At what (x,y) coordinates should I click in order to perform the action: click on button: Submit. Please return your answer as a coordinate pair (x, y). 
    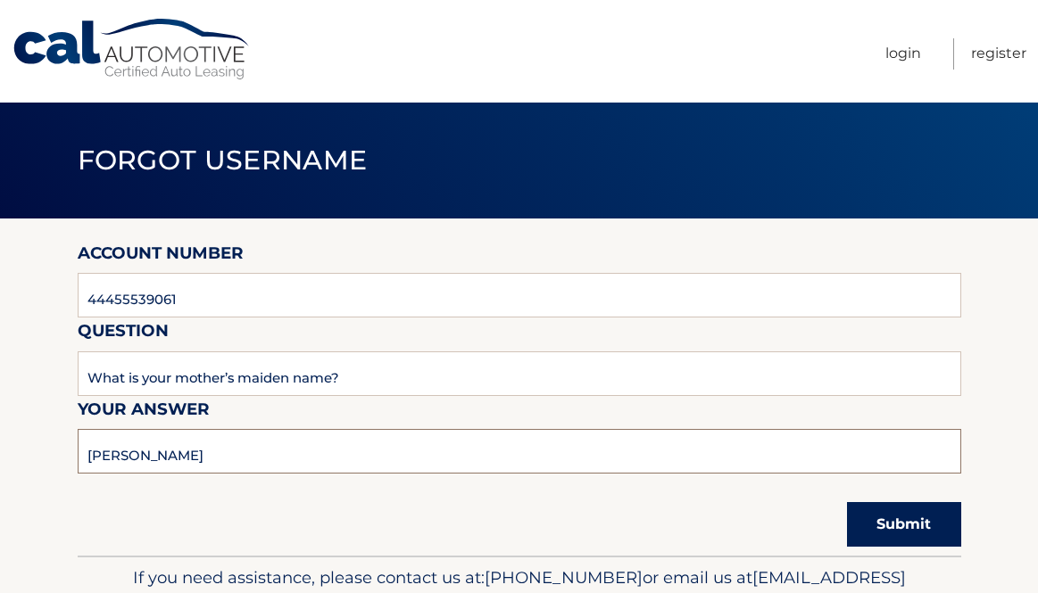
    Looking at the image, I should click on (904, 525).